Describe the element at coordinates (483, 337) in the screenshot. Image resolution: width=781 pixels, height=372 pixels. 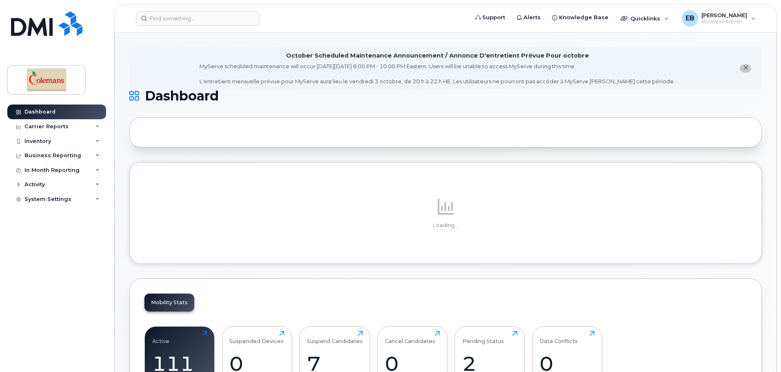
I see `div: Pending Status` at that location.